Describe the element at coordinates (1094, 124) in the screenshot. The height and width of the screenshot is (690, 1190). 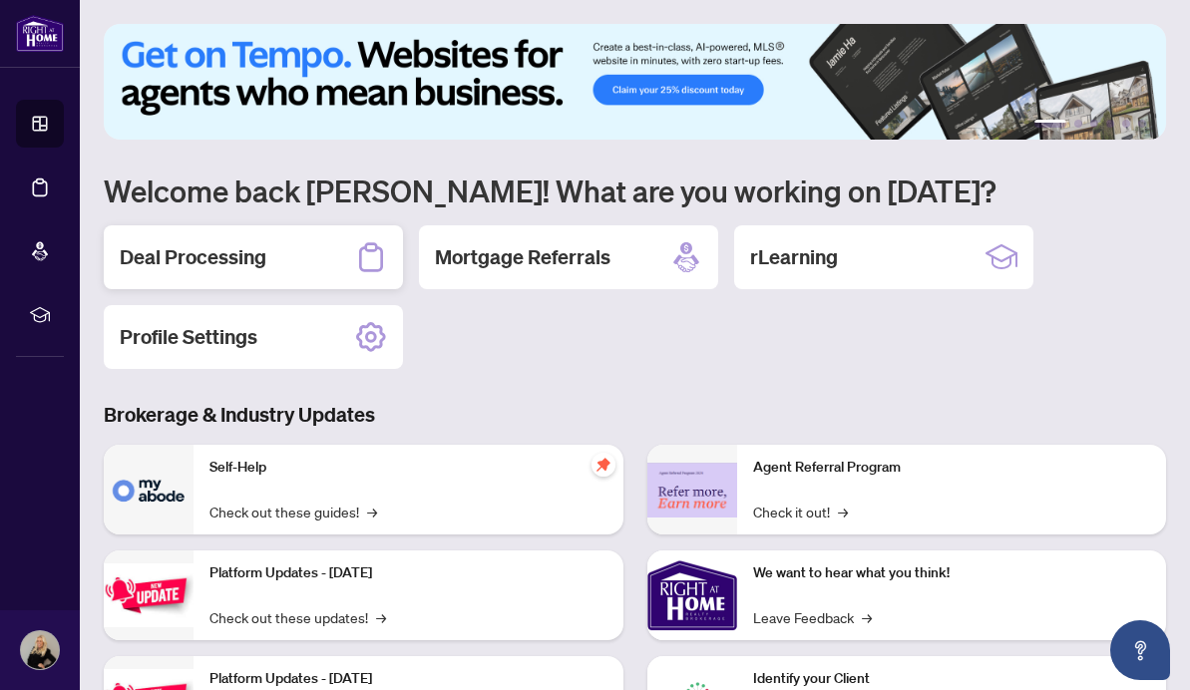
I see `button: 3` at that location.